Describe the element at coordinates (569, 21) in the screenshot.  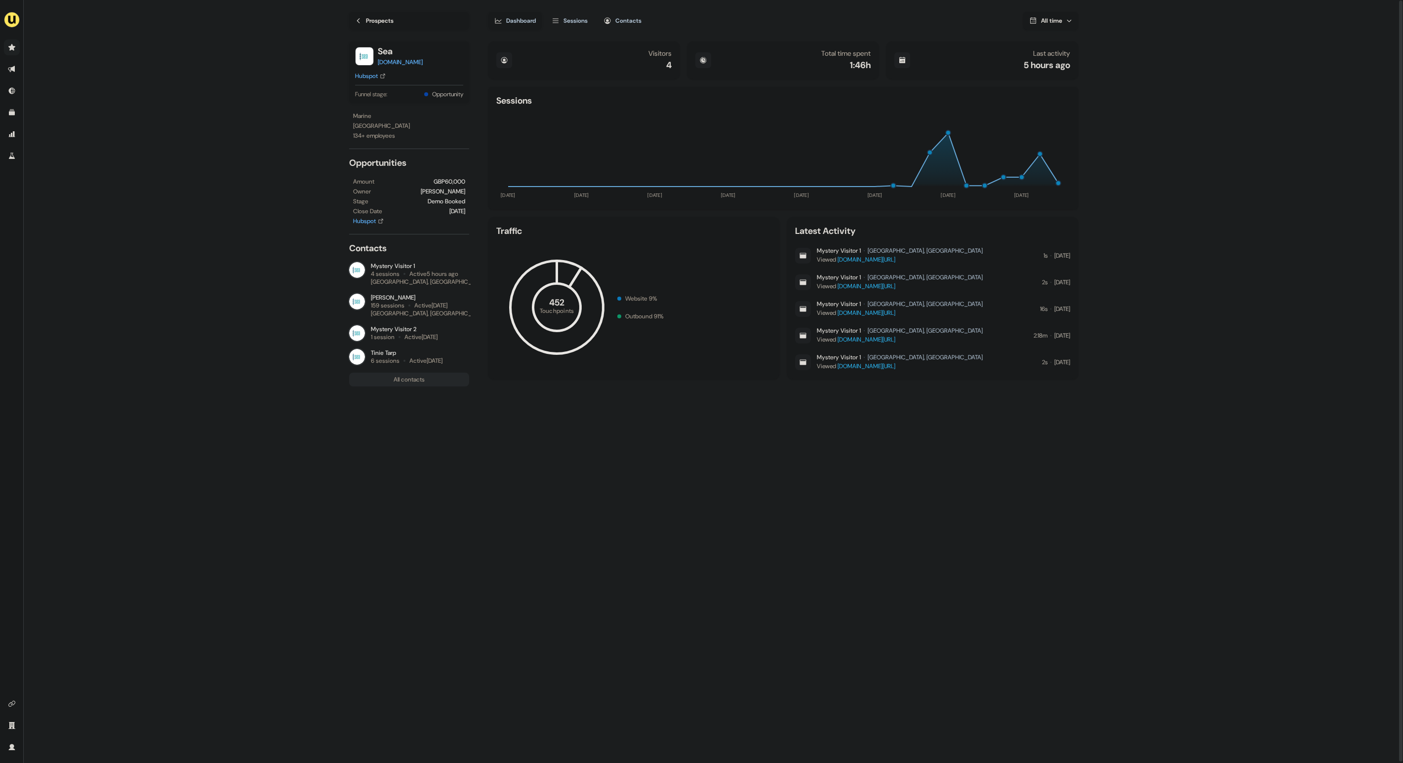
I see `button: Sessions` at that location.